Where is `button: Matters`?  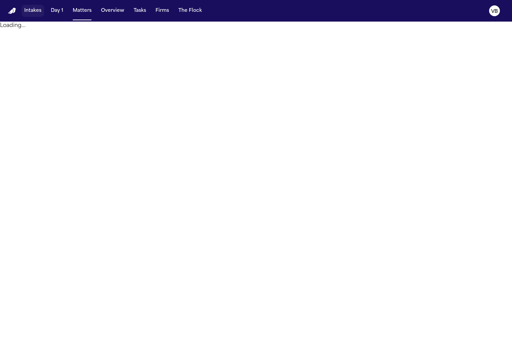 button: Matters is located at coordinates (82, 11).